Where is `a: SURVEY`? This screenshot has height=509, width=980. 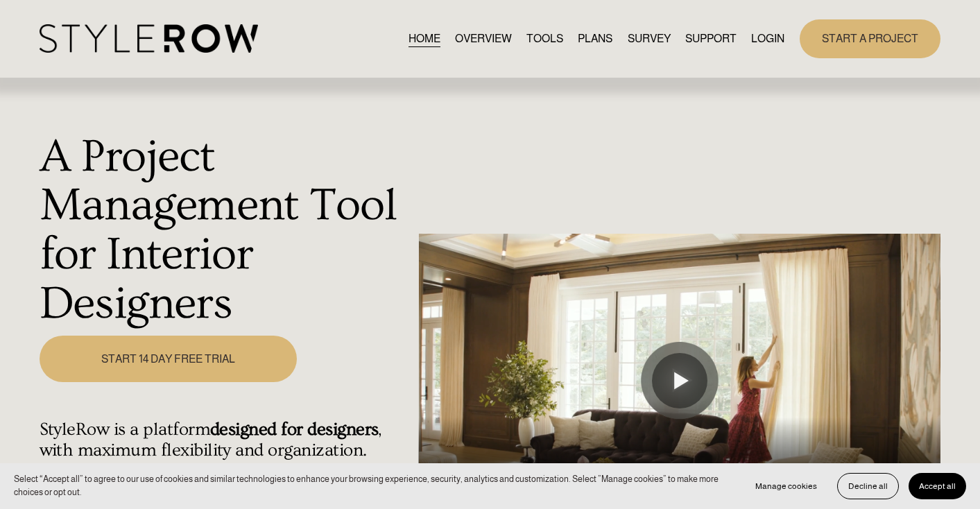 a: SURVEY is located at coordinates (649, 38).